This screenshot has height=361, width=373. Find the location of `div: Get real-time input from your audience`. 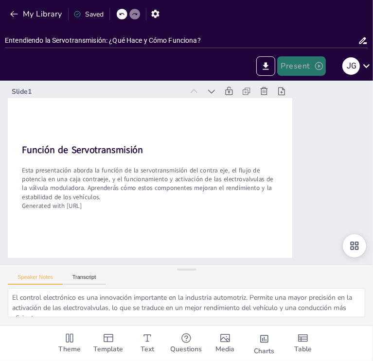

div: Get real-time input from your audience is located at coordinates (186, 344).